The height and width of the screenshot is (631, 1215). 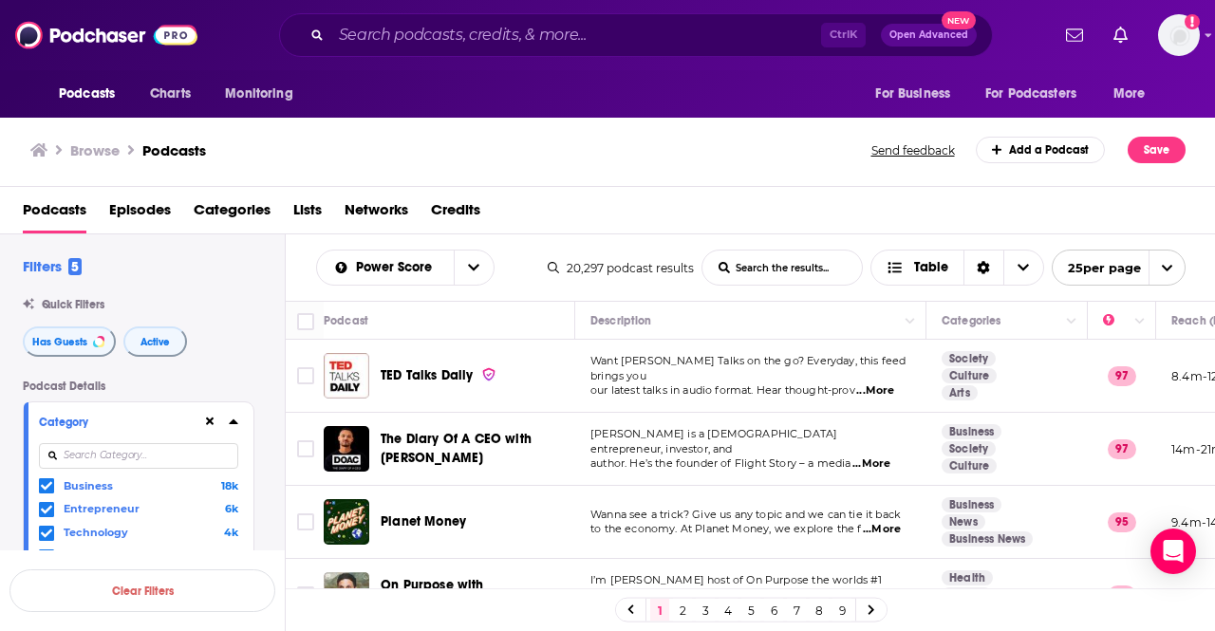 What do you see at coordinates (258, 94) in the screenshot?
I see `span: Monitoring` at bounding box center [258, 94].